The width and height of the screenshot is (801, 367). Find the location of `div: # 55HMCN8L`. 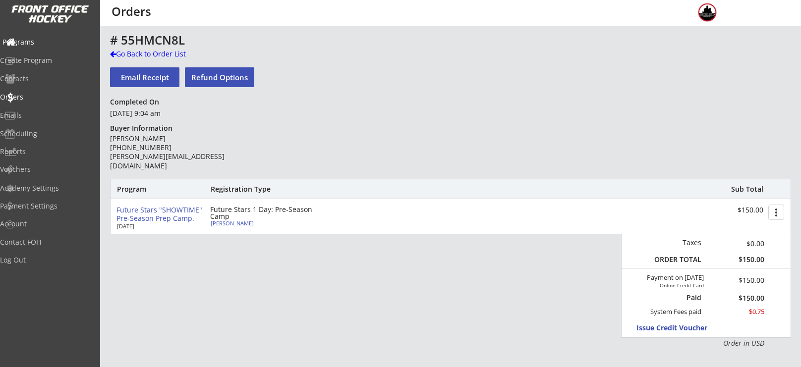

div: # 55HMCN8L is located at coordinates (347, 40).